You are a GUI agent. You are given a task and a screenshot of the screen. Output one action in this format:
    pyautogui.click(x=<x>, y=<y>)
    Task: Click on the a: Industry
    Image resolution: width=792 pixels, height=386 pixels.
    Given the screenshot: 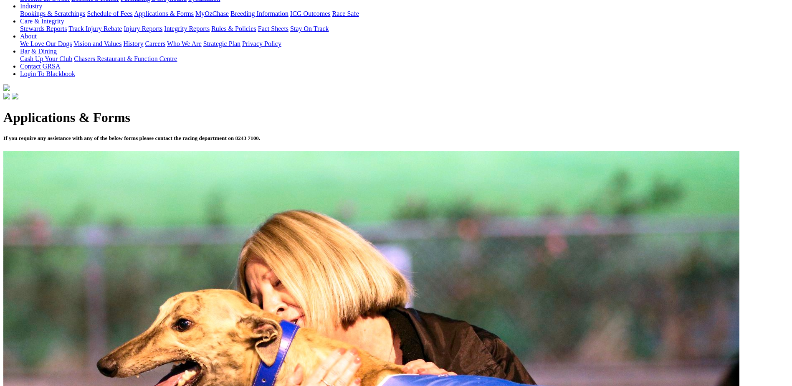 What is the action you would take?
    pyautogui.click(x=31, y=6)
    